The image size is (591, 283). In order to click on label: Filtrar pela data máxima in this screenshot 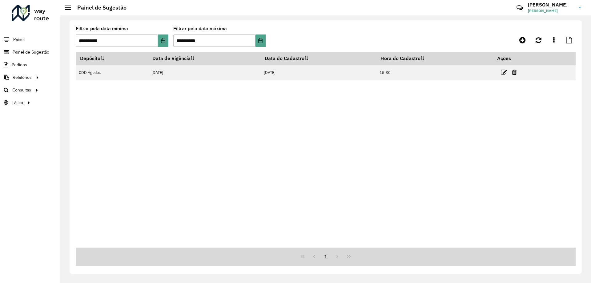, I will do `click(200, 29)`.